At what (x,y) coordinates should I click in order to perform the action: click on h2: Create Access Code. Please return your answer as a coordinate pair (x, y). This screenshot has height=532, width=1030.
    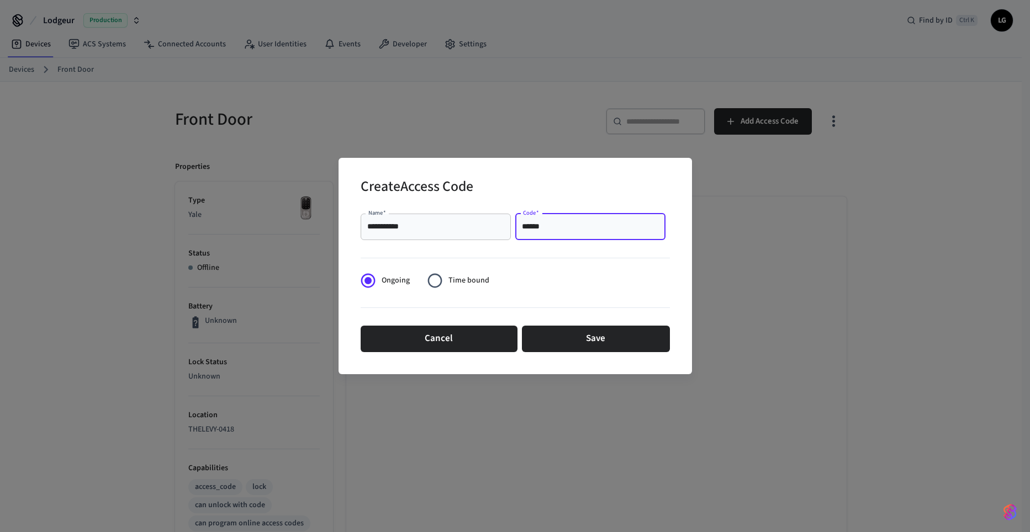
    Looking at the image, I should click on (417, 188).